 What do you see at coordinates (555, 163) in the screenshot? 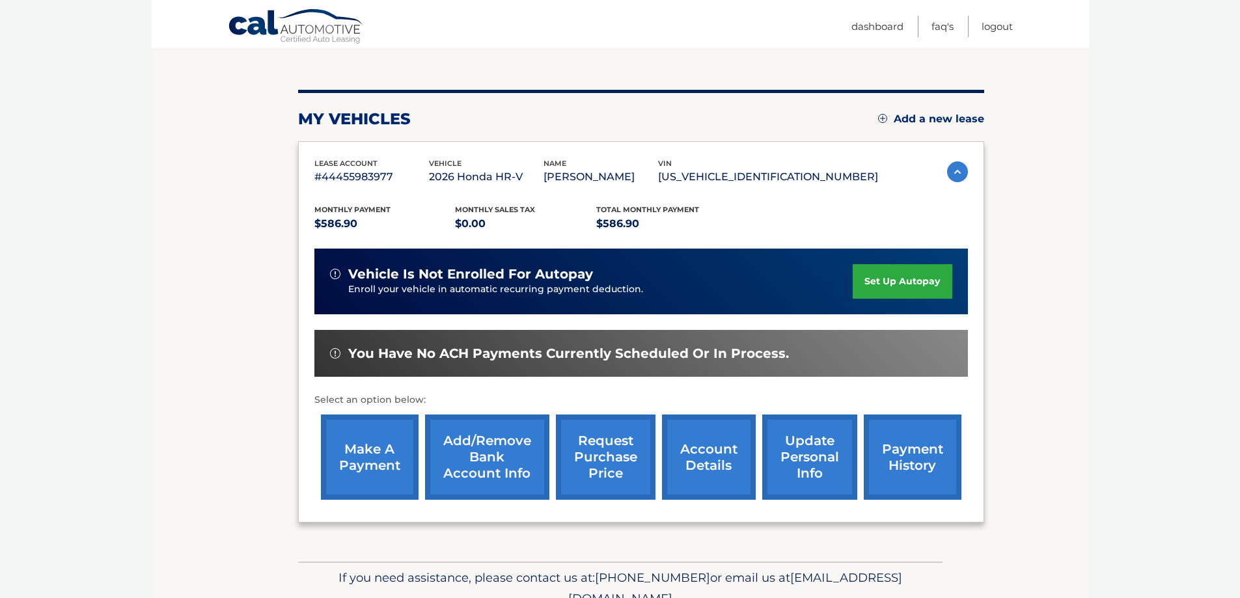
I see `span: name` at bounding box center [555, 163].